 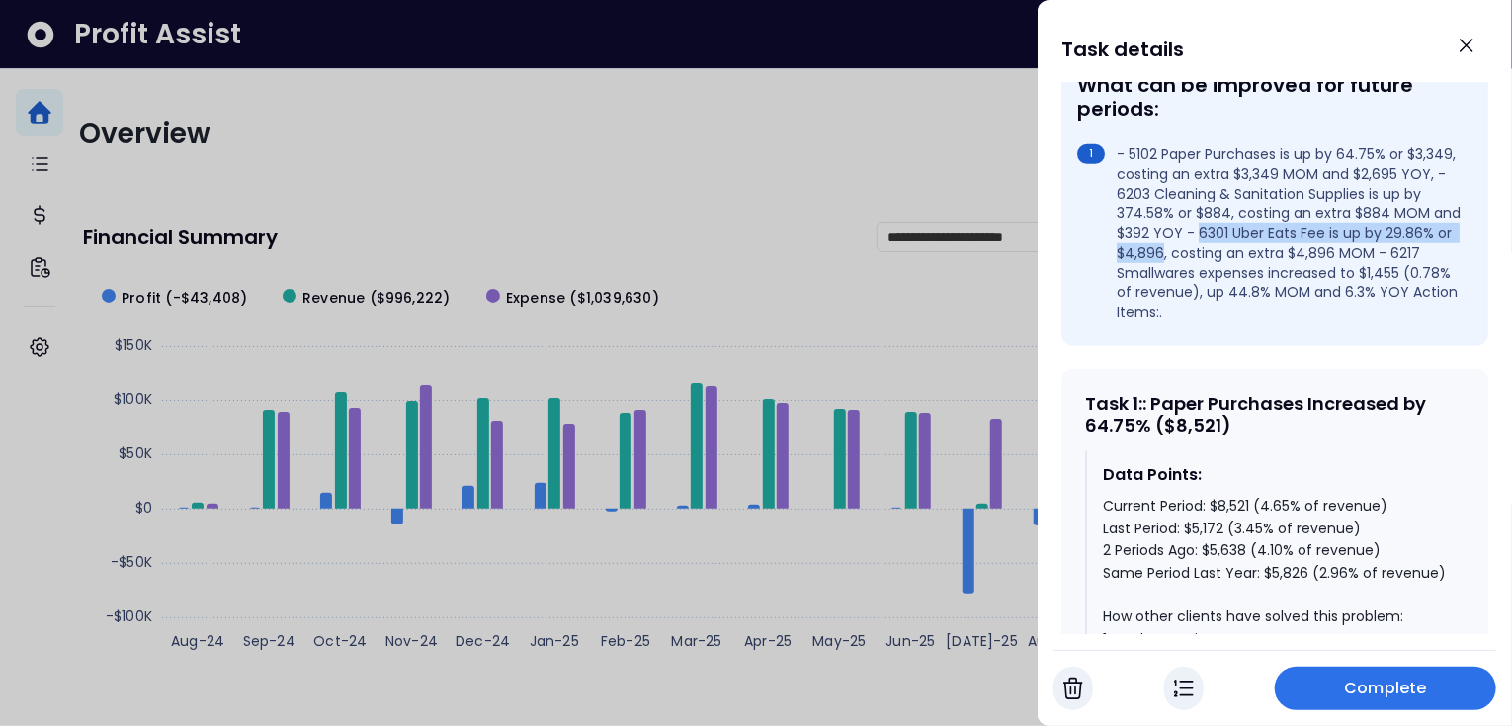 What do you see at coordinates (1271, 97) in the screenshot?
I see `div: What can be improved for future periods:` at bounding box center [1271, 97].